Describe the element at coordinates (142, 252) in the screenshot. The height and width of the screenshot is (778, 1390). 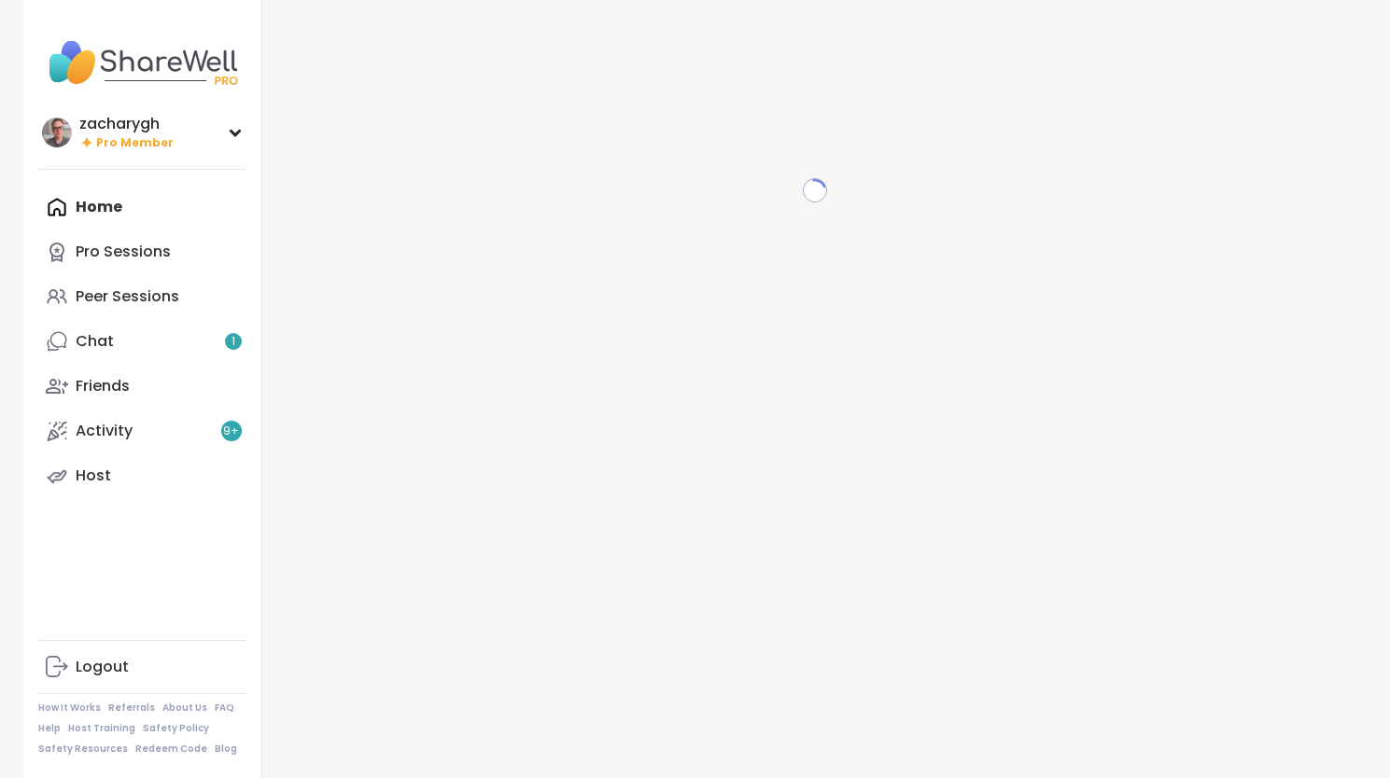
I see `a: Pro Sessions` at that location.